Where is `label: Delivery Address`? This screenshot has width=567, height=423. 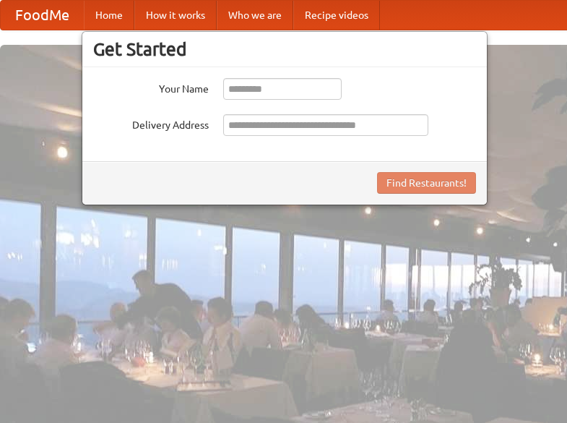
label: Delivery Address is located at coordinates (151, 123).